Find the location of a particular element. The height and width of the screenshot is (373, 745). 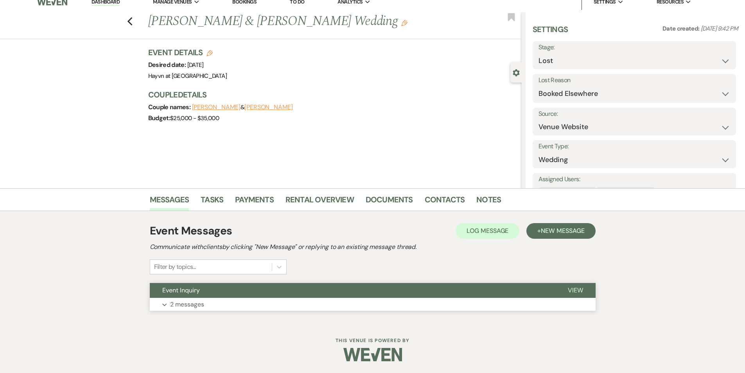

label: Lost Reason is located at coordinates (634, 80).